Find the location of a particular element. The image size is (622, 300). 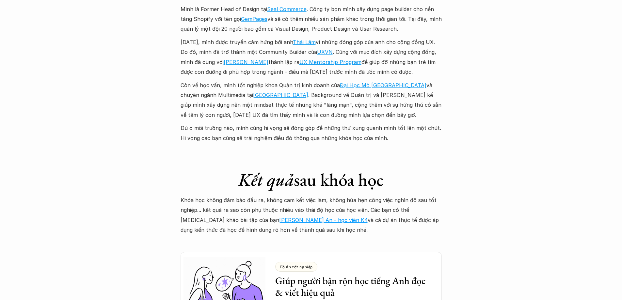

a: GemPages is located at coordinates (254, 19).